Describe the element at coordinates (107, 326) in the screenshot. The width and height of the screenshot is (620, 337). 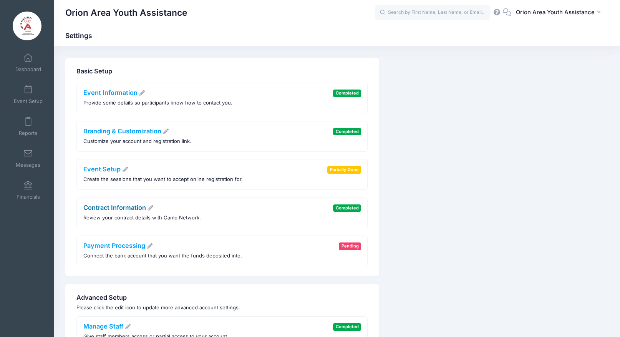
I see `a: Manage Staff` at that location.